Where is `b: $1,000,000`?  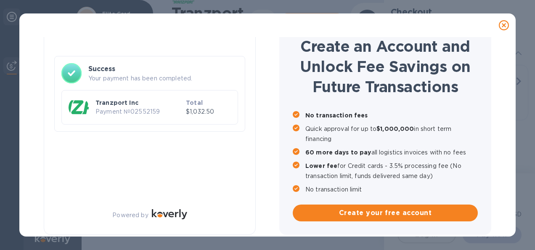
b: $1,000,000 is located at coordinates (395, 129).